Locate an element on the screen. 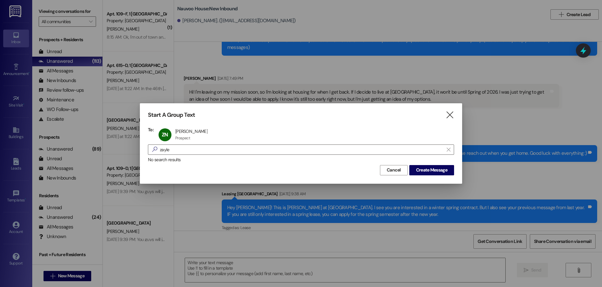 The image size is (602, 287). h3: To: is located at coordinates (151, 130).